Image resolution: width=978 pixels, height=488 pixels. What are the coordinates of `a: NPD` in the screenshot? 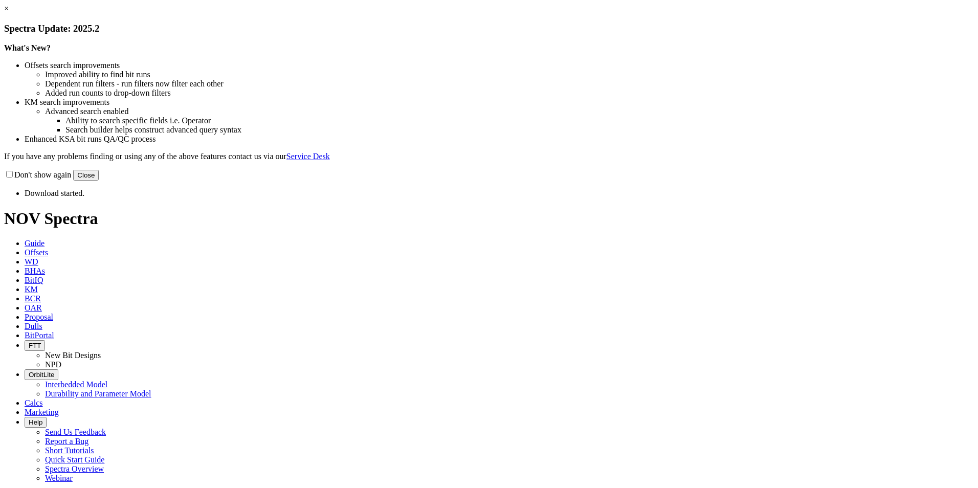 It's located at (53, 364).